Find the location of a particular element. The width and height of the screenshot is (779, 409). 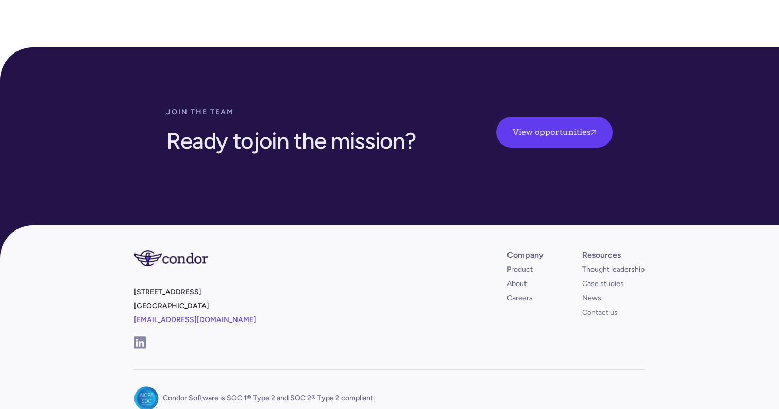

span: join the mission? is located at coordinates (334, 141).